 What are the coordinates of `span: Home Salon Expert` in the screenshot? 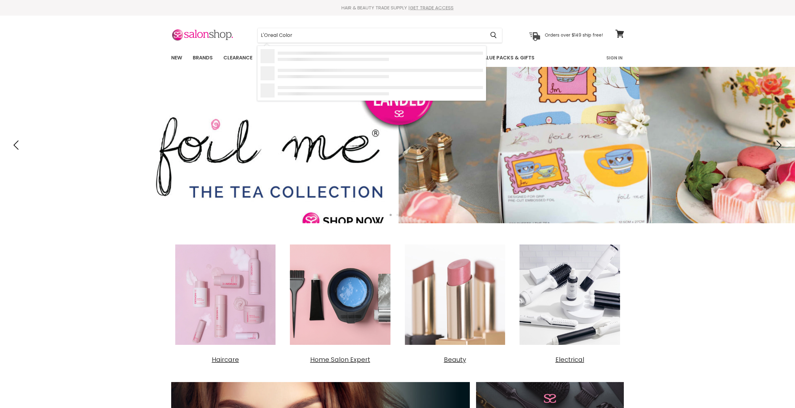 It's located at (340, 359).